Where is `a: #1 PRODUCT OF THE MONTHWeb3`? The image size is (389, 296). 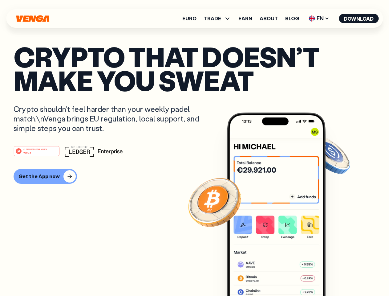
a: #1 PRODUCT OF THE MONTHWeb3 is located at coordinates (37, 153).